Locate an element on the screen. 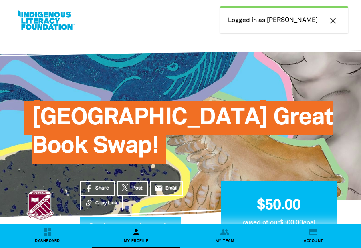 The image size is (361, 248). span: $50.00 is located at coordinates (279, 205).